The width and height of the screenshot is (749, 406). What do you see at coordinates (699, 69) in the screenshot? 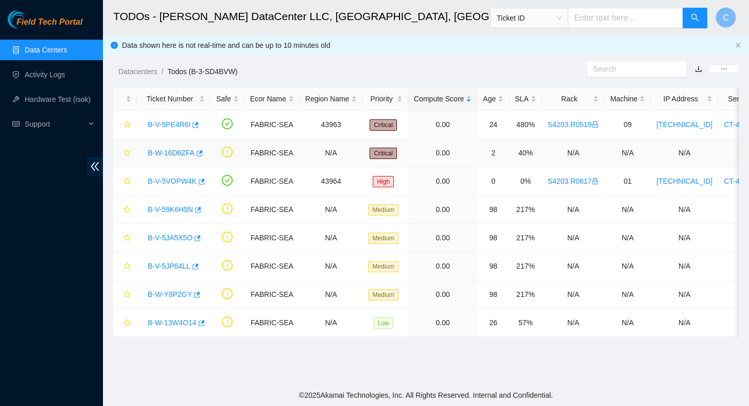
I see `a: download` at bounding box center [699, 69].